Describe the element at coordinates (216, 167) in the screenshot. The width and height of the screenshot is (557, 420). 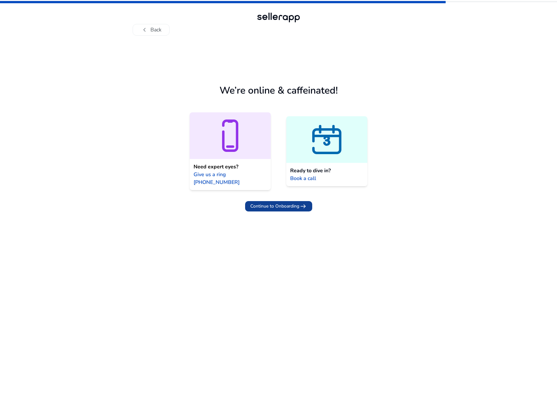
I see `span: Need expert eyes?` at that location.